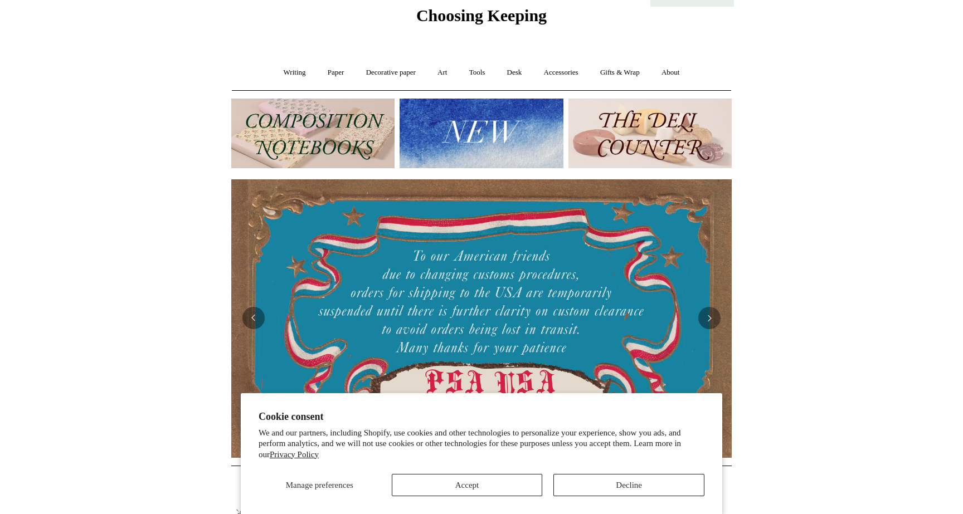 The width and height of the screenshot is (963, 514). I want to click on h2: Cookie consent, so click(482, 417).